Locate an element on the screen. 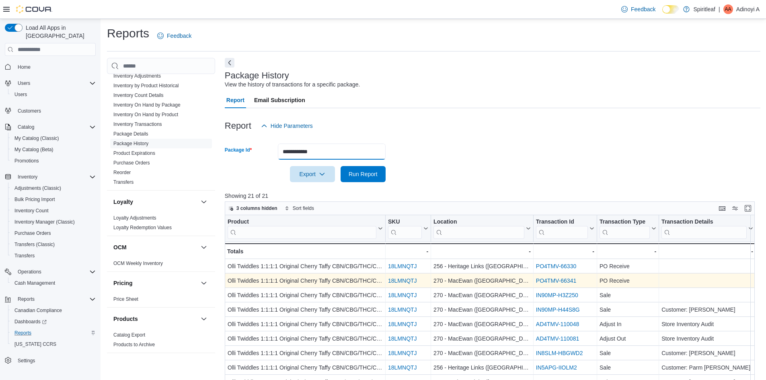 This screenshot has width=766, height=380. button: Adjustments (Classic) is located at coordinates (53, 188).